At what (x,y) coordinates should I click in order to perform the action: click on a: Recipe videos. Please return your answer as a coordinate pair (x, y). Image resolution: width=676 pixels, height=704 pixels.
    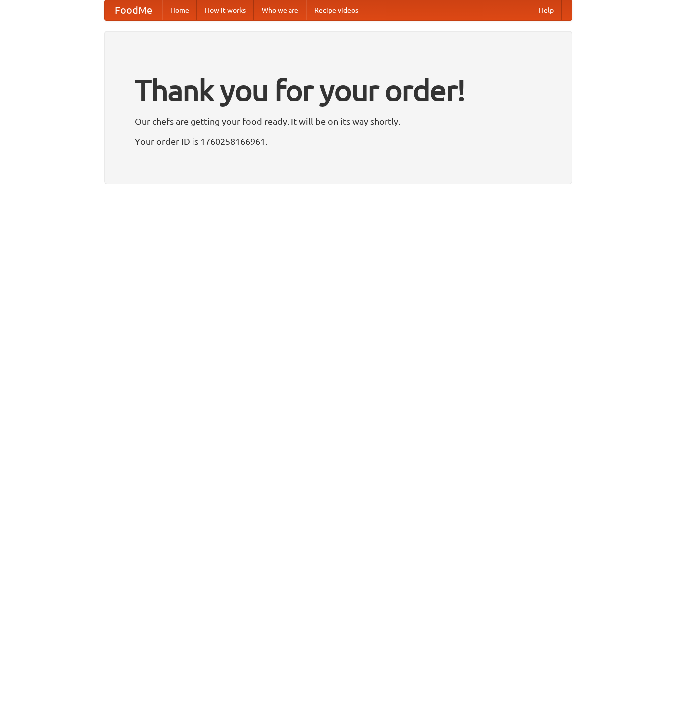
    Looking at the image, I should click on (336, 10).